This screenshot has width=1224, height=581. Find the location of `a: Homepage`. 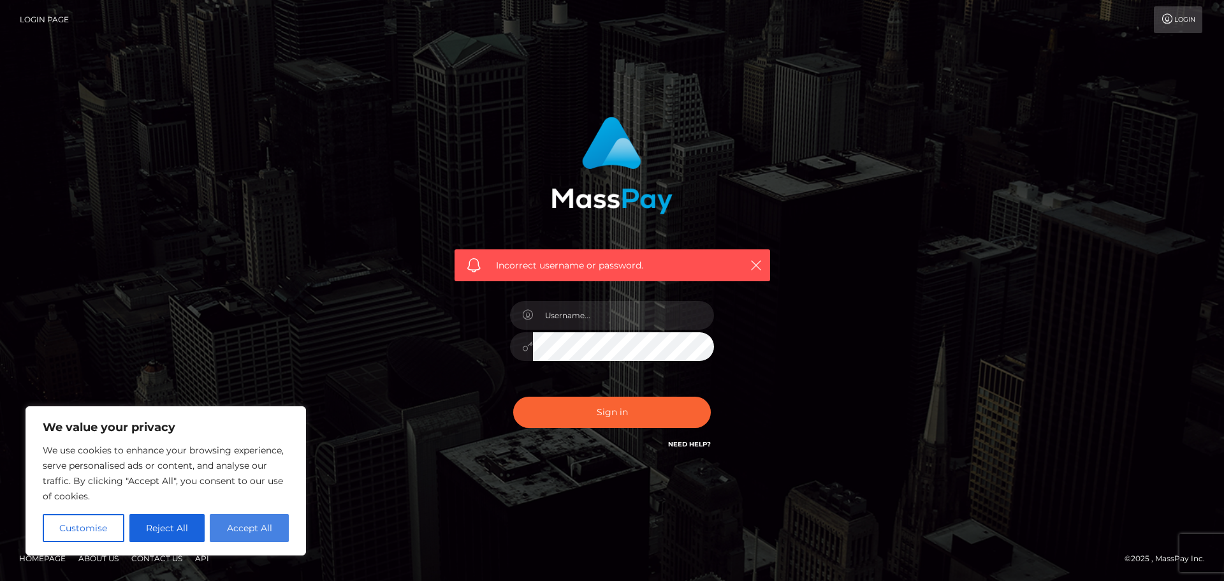

a: Homepage is located at coordinates (42, 558).